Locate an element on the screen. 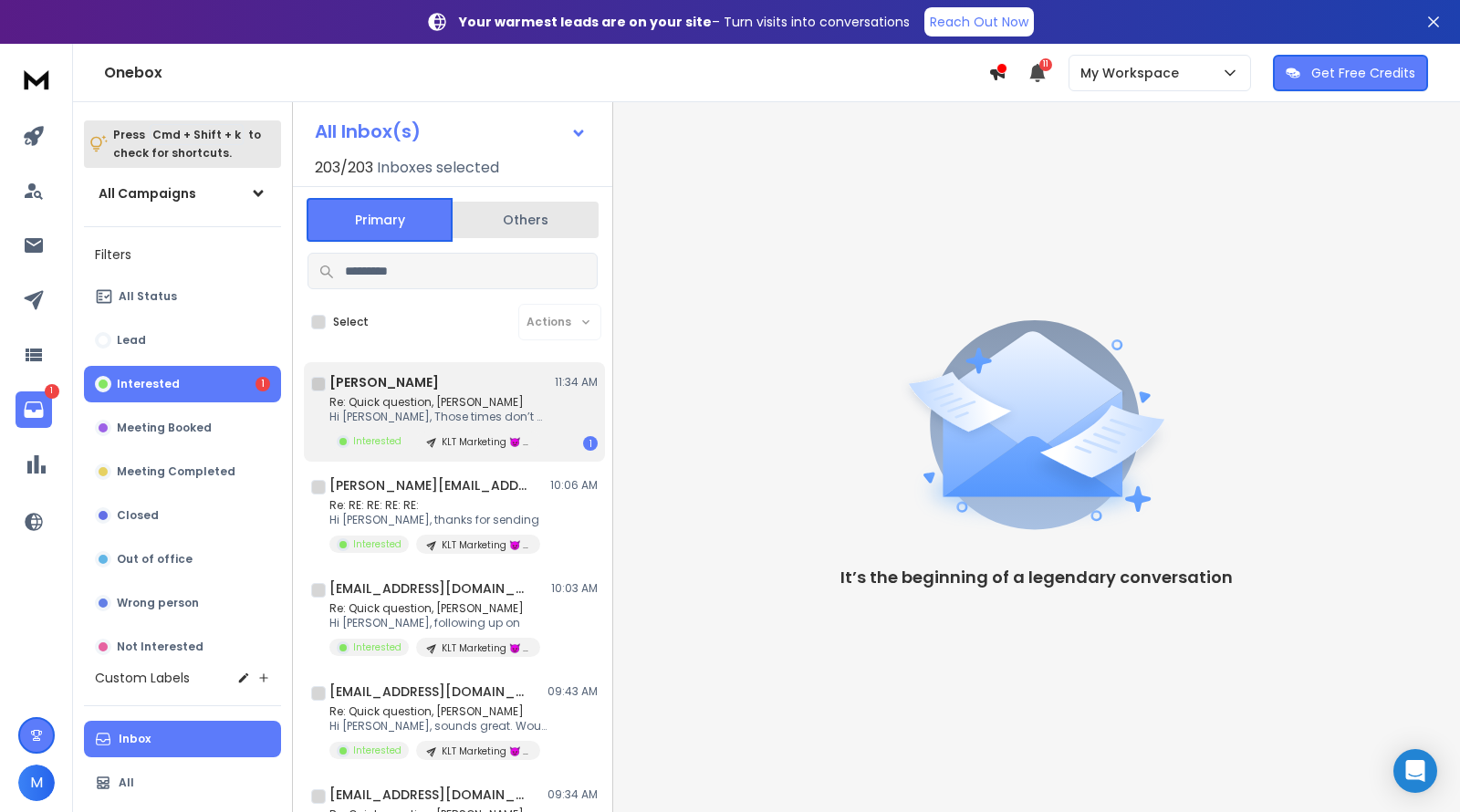 The width and height of the screenshot is (1460, 812). p: 11:34 AM is located at coordinates (576, 382).